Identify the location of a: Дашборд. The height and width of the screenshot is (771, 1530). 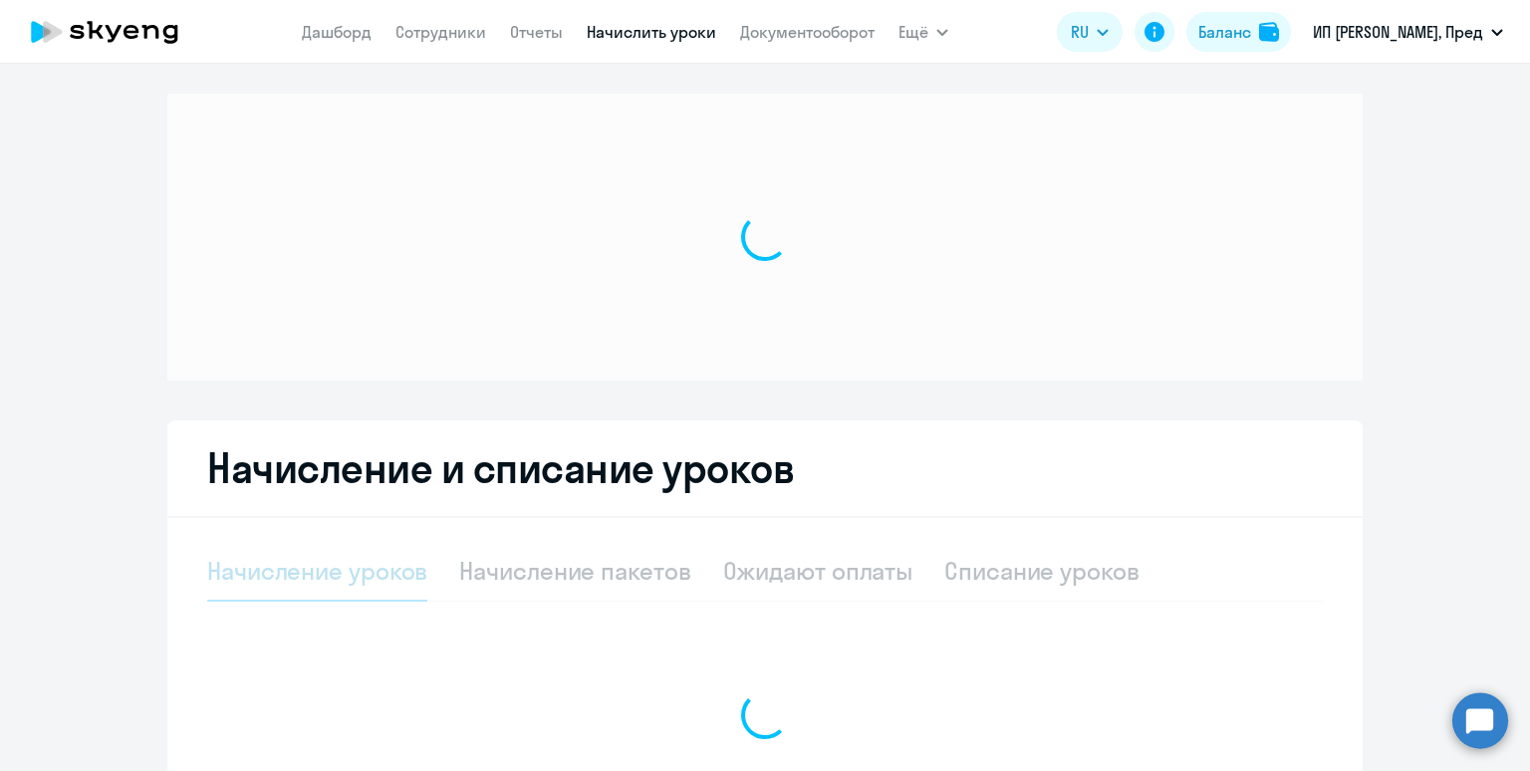
(337, 32).